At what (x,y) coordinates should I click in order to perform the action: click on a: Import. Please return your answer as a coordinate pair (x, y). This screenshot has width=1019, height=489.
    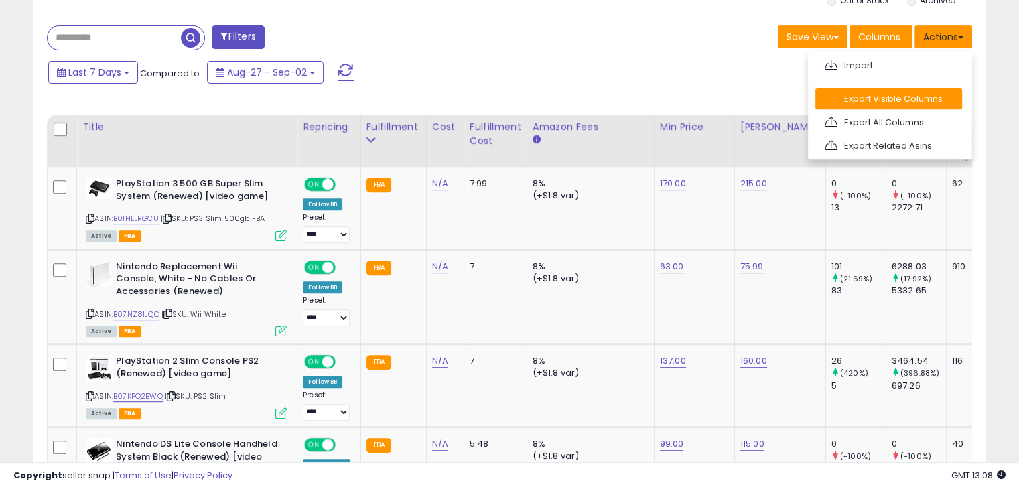
    Looking at the image, I should click on (888, 65).